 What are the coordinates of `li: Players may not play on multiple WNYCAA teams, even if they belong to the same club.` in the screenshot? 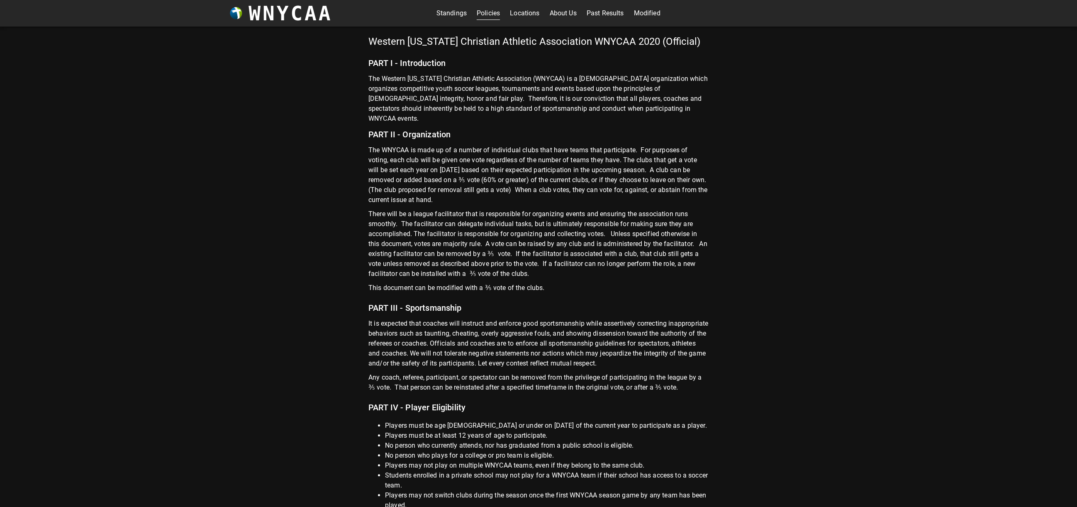 It's located at (547, 466).